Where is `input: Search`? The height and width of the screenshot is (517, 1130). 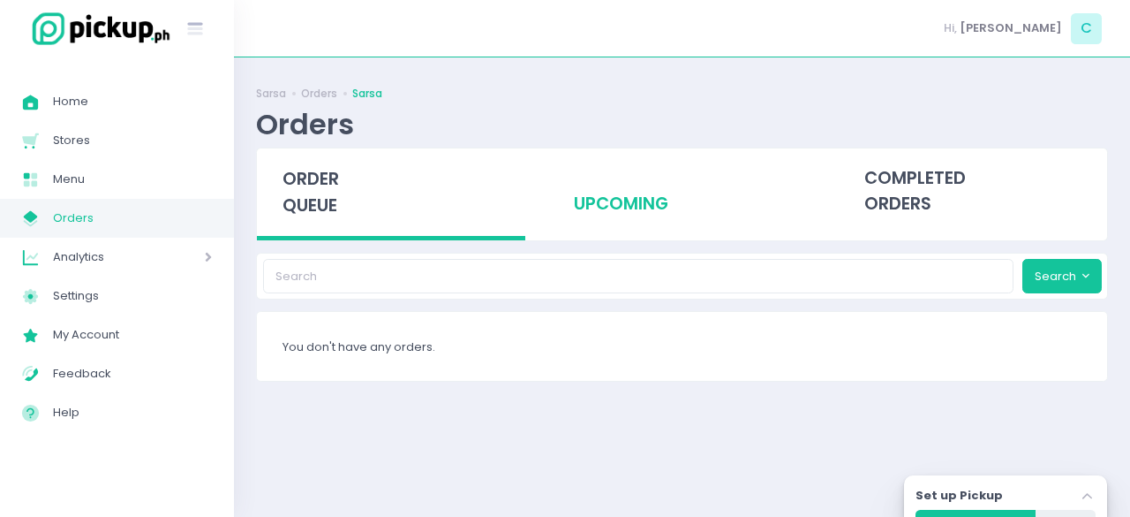
input: Search is located at coordinates (638, 276).